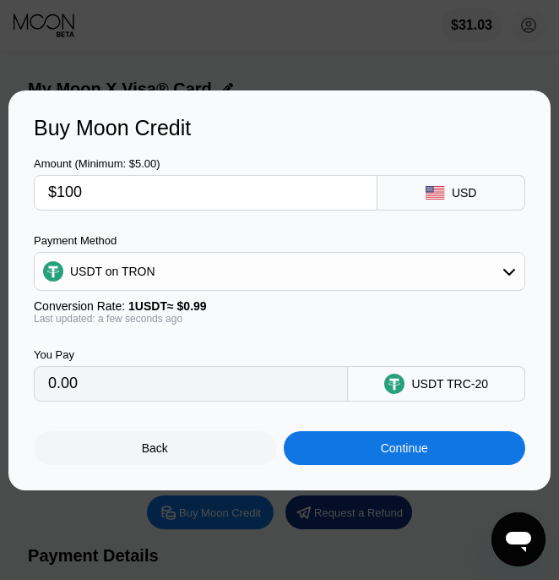 The width and height of the screenshot is (559, 580). I want to click on input: $0.00, so click(205, 193).